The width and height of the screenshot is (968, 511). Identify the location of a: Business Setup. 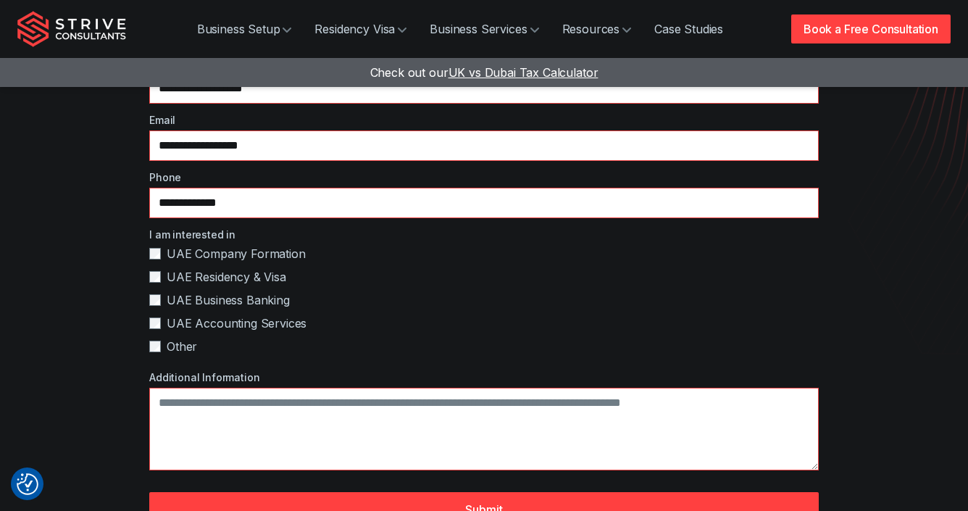
(244, 29).